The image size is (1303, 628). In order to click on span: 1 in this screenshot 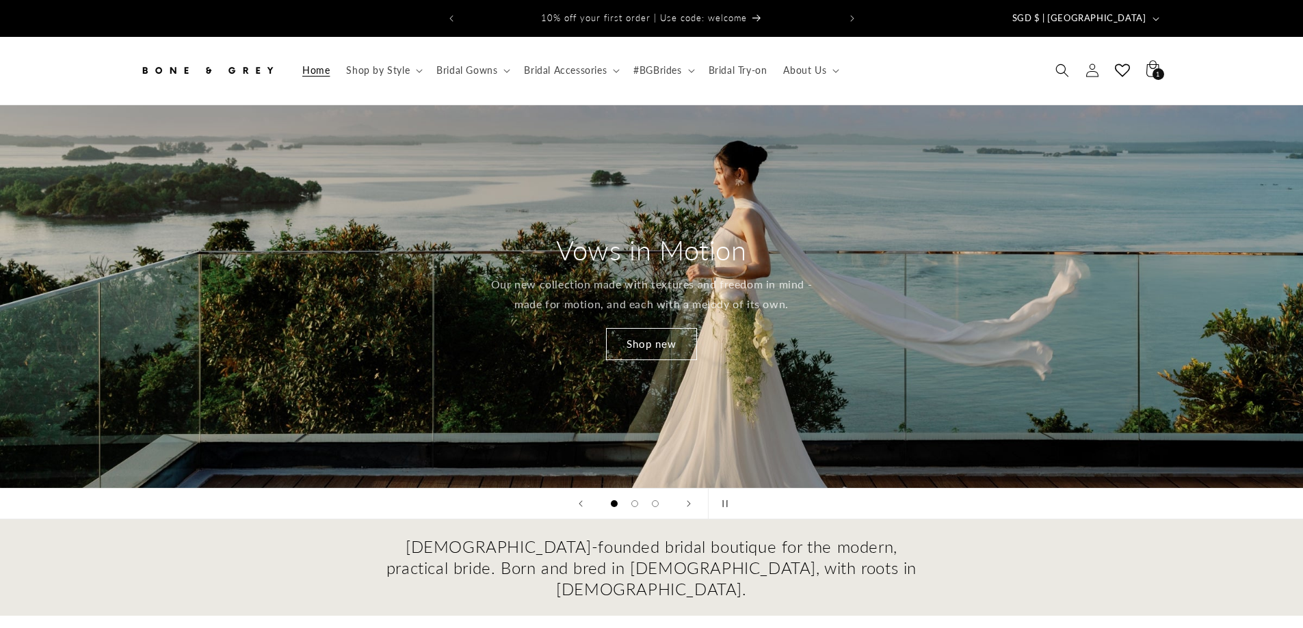, I will do `click(1158, 74)`.